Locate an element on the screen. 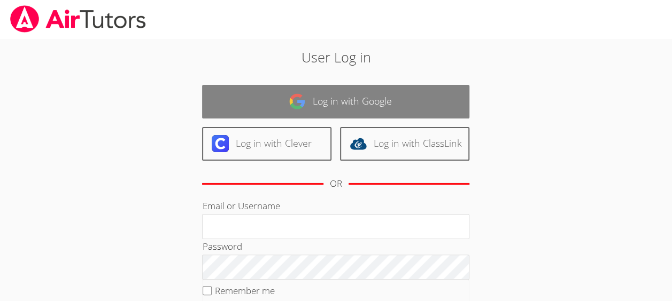 This screenshot has height=301, width=672. a: Log in with ClassLink is located at coordinates (405, 144).